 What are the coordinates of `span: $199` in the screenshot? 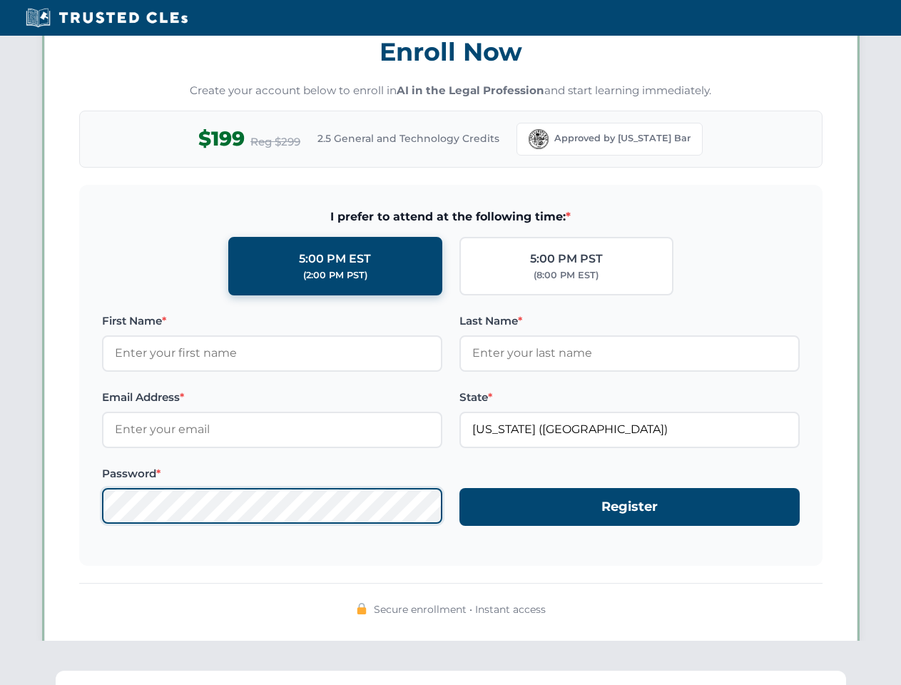 It's located at (221, 138).